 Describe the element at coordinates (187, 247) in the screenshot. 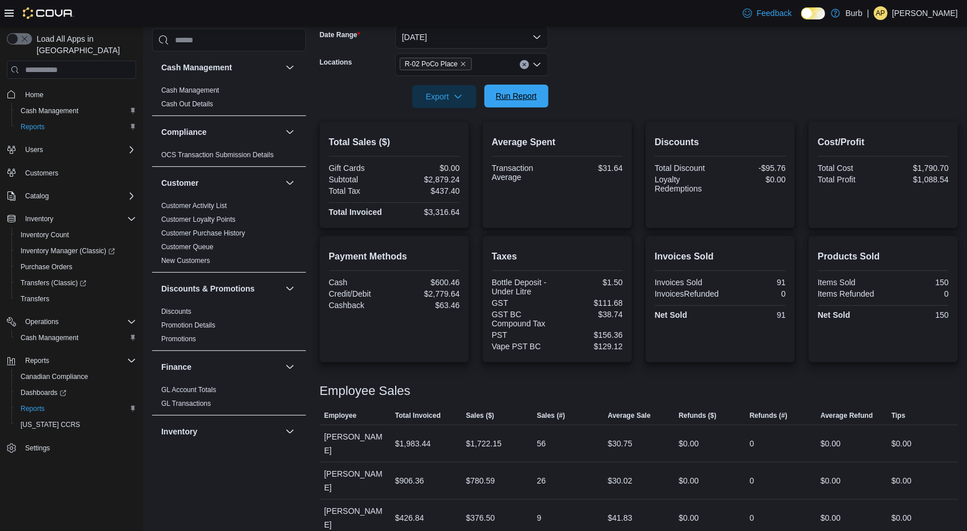

I see `span: Customer Queue` at that location.